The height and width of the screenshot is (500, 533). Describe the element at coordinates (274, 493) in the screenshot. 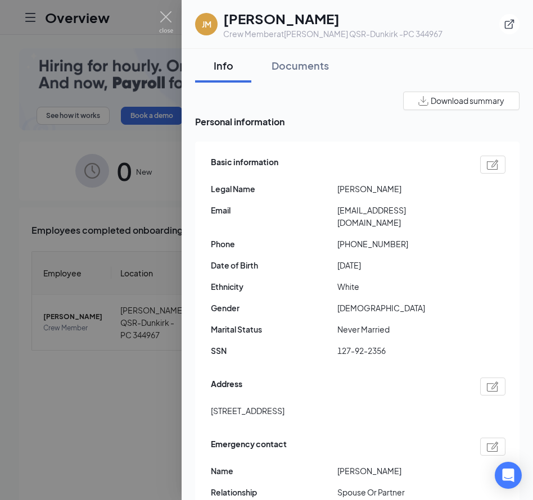

I see `span: Relationship` at that location.